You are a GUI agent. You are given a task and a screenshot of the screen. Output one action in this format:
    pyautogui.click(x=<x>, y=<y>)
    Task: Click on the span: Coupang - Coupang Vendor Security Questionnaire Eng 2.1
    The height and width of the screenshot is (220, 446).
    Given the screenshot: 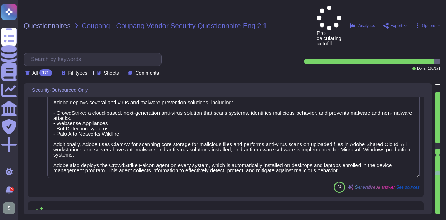 What is the action you would take?
    pyautogui.click(x=174, y=26)
    